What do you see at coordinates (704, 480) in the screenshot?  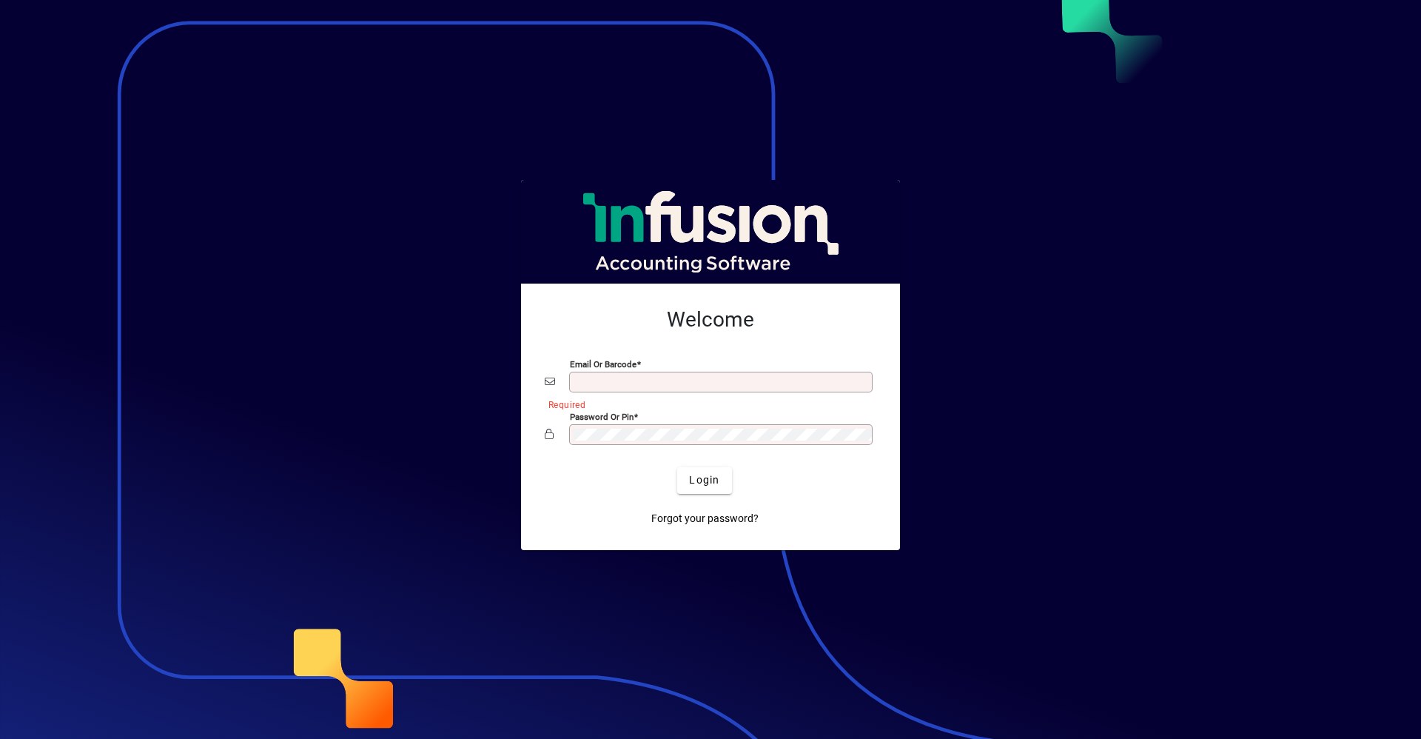 I see `span: Login` at bounding box center [704, 480].